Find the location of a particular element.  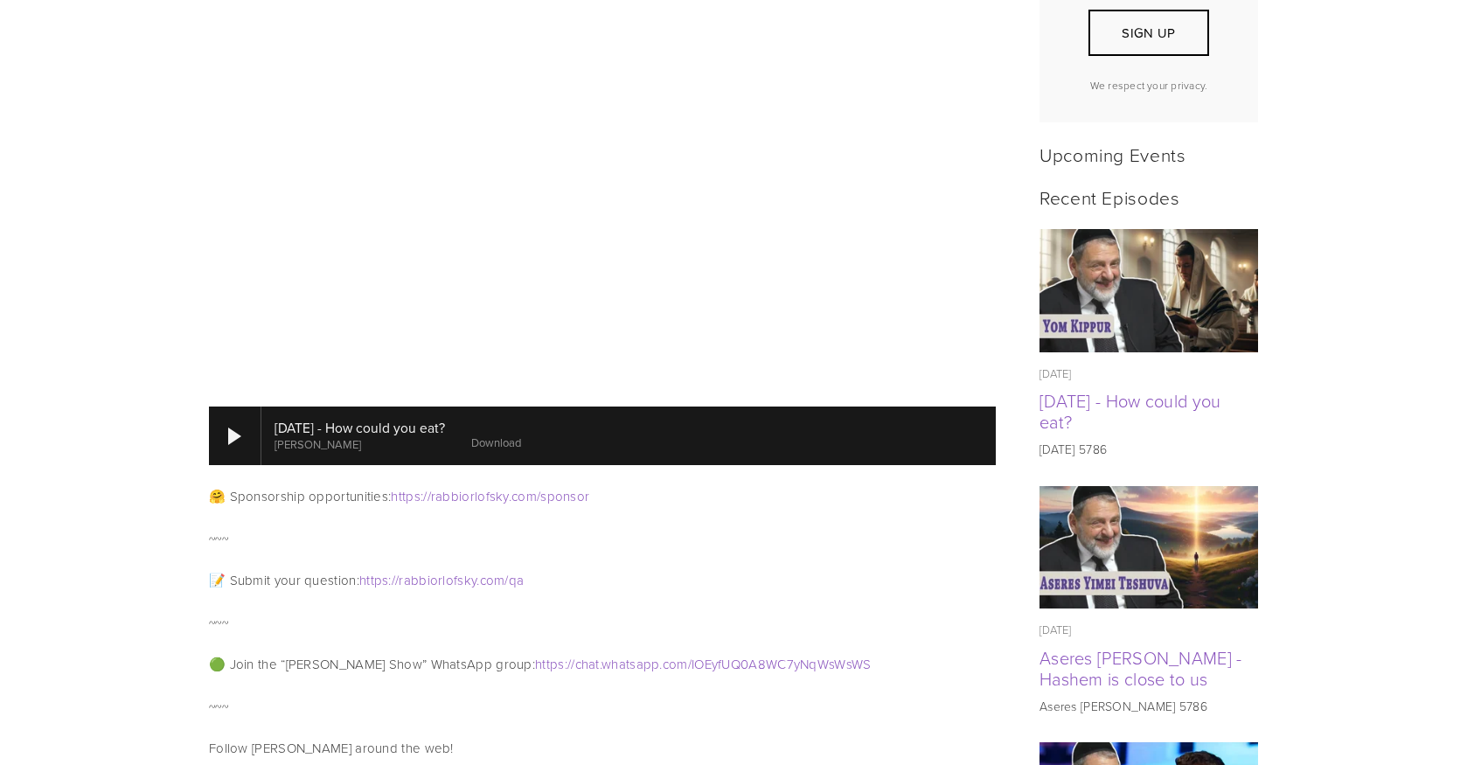

span: Sign Up is located at coordinates (1148, 32).